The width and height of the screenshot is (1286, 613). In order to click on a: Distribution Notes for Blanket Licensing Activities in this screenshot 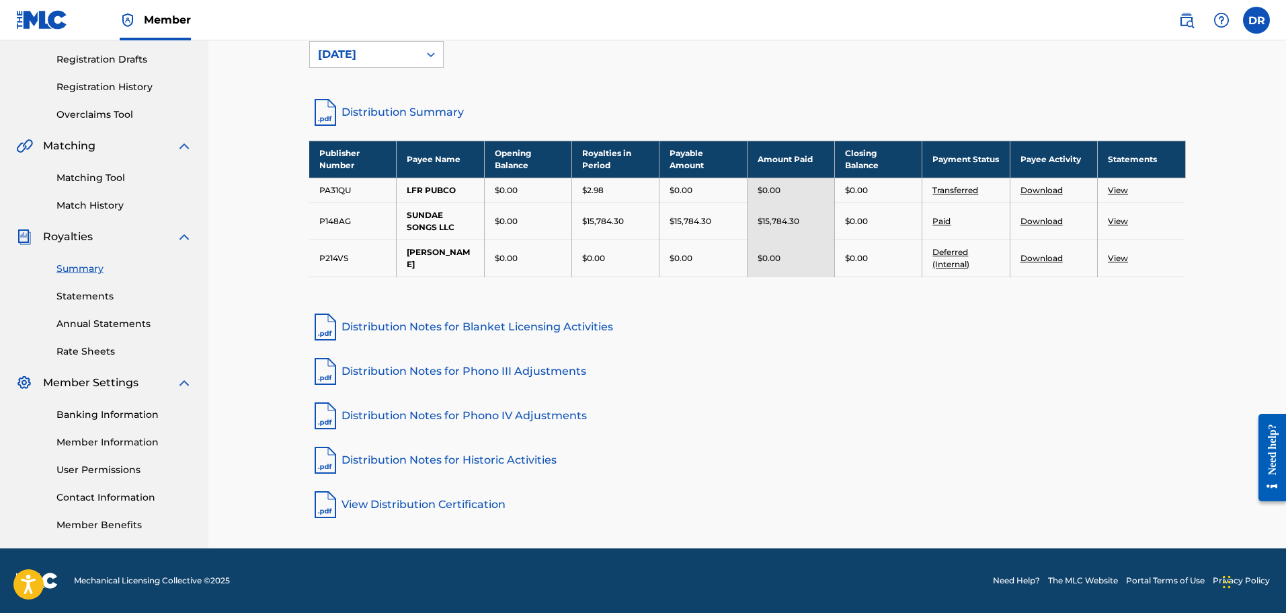, I will do `click(748, 327)`.